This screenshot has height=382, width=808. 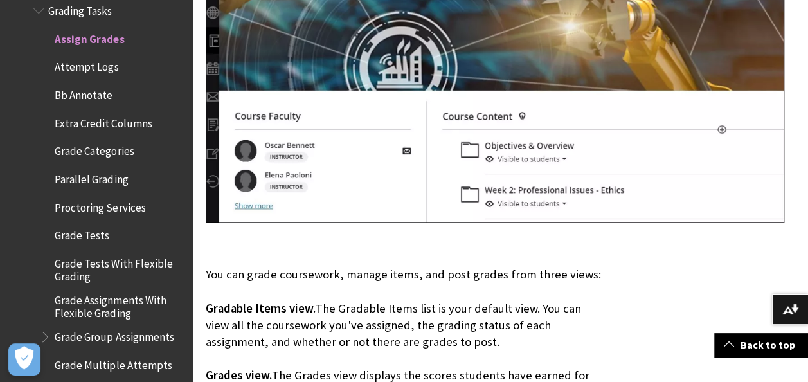 What do you see at coordinates (84, 93) in the screenshot?
I see `span: Bb Annotate` at bounding box center [84, 93].